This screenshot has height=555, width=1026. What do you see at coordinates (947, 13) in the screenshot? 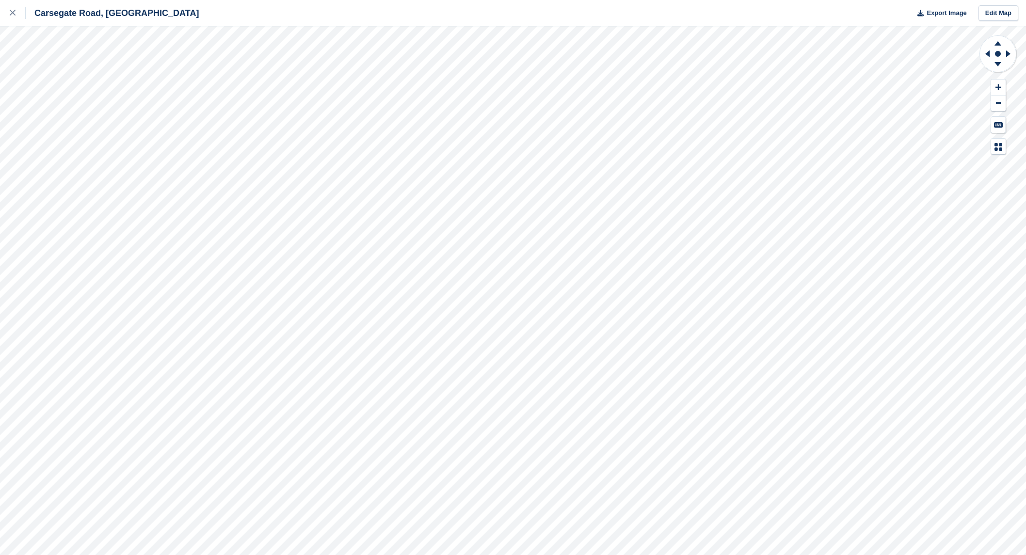
I see `span: Export Image` at bounding box center [947, 13].